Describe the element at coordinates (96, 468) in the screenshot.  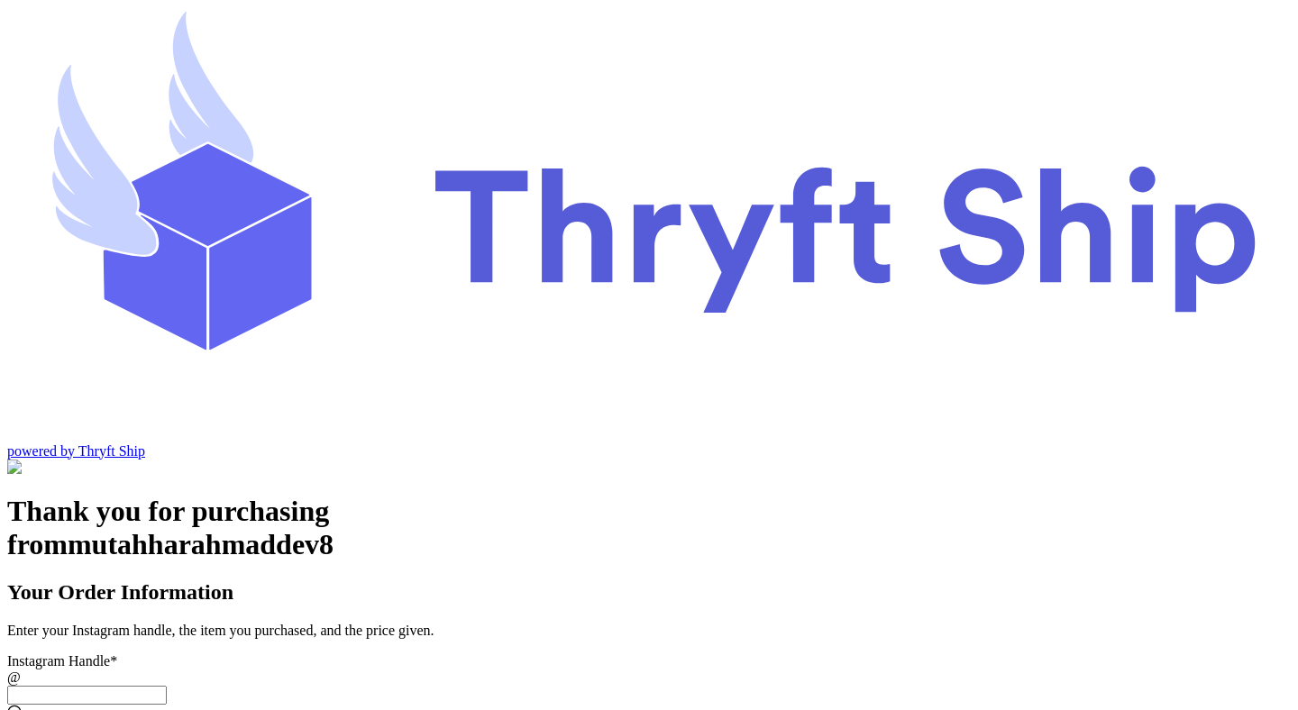
I see `img: Customer Form Background` at that location.